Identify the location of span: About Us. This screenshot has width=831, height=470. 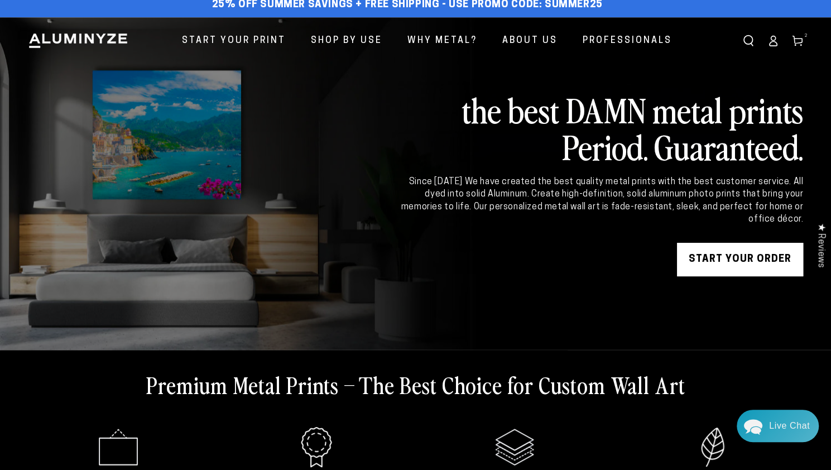
(530, 41).